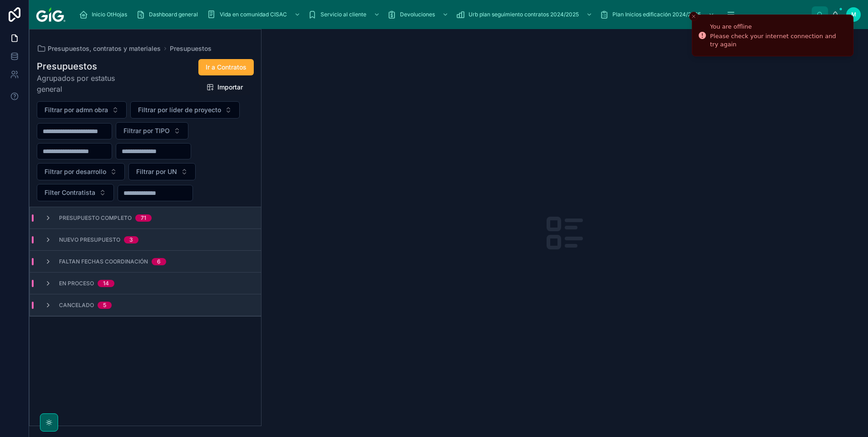 The image size is (868, 437). I want to click on span: Plan Inicios edificación 2024/2025, so click(657, 15).